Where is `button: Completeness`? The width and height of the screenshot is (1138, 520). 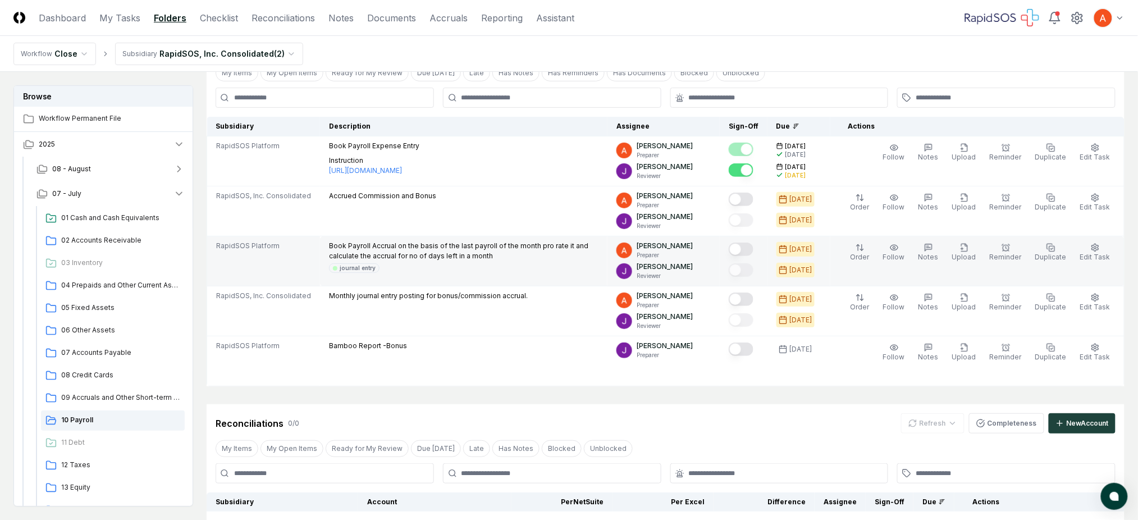
button: Completeness is located at coordinates (1006, 423).